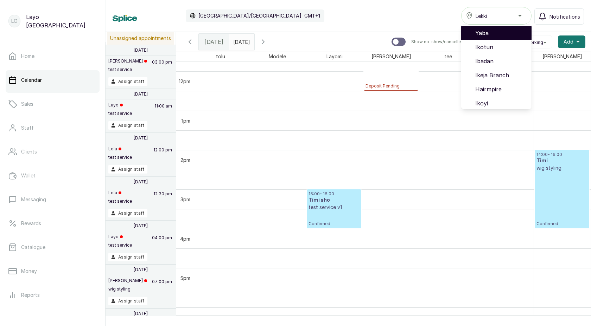 This screenshot has height=326, width=591. What do you see at coordinates (52, 248) in the screenshot?
I see `a: Catalogue` at bounding box center [52, 248].